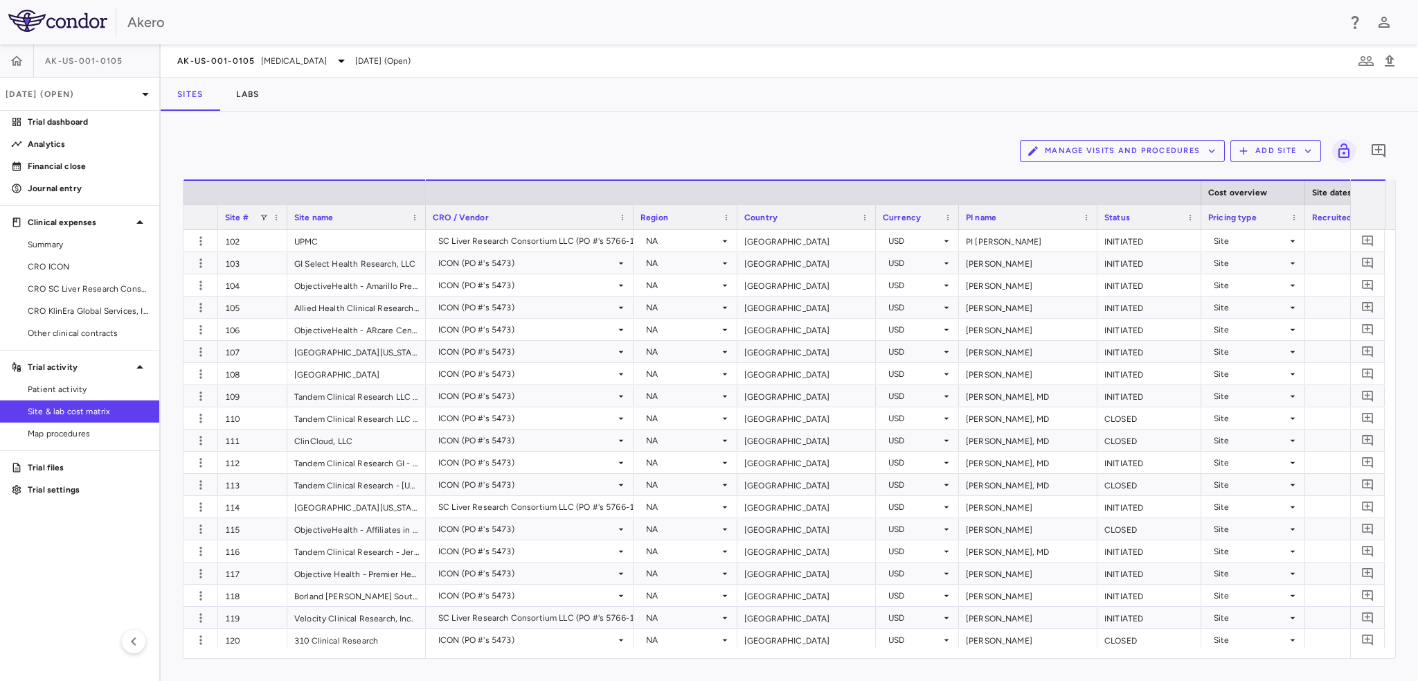 The width and height of the screenshot is (1418, 681). Describe the element at coordinates (537, 618) in the screenshot. I see `div: SC Liver Research Consortium LLC (PO #'s 5766-1)` at that location.